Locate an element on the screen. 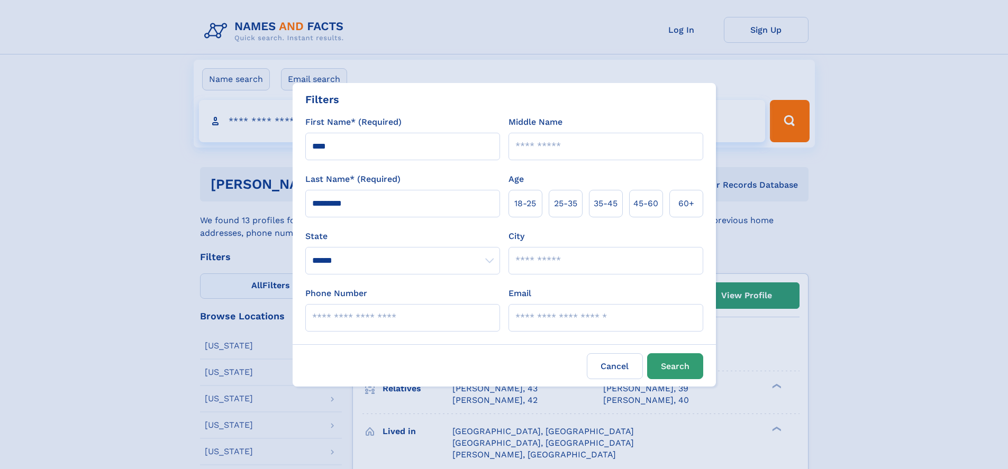 The width and height of the screenshot is (1008, 469). span: 60+ is located at coordinates (686, 204).